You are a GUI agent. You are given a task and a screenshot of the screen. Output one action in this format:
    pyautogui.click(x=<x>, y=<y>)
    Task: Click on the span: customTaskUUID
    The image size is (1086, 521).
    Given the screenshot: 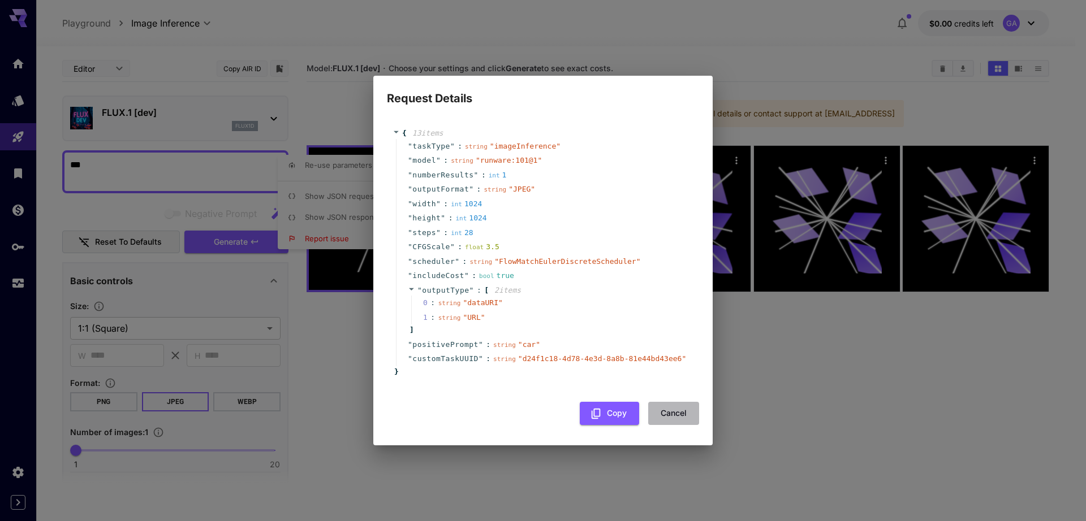 What is the action you would take?
    pyautogui.click(x=445, y=359)
    